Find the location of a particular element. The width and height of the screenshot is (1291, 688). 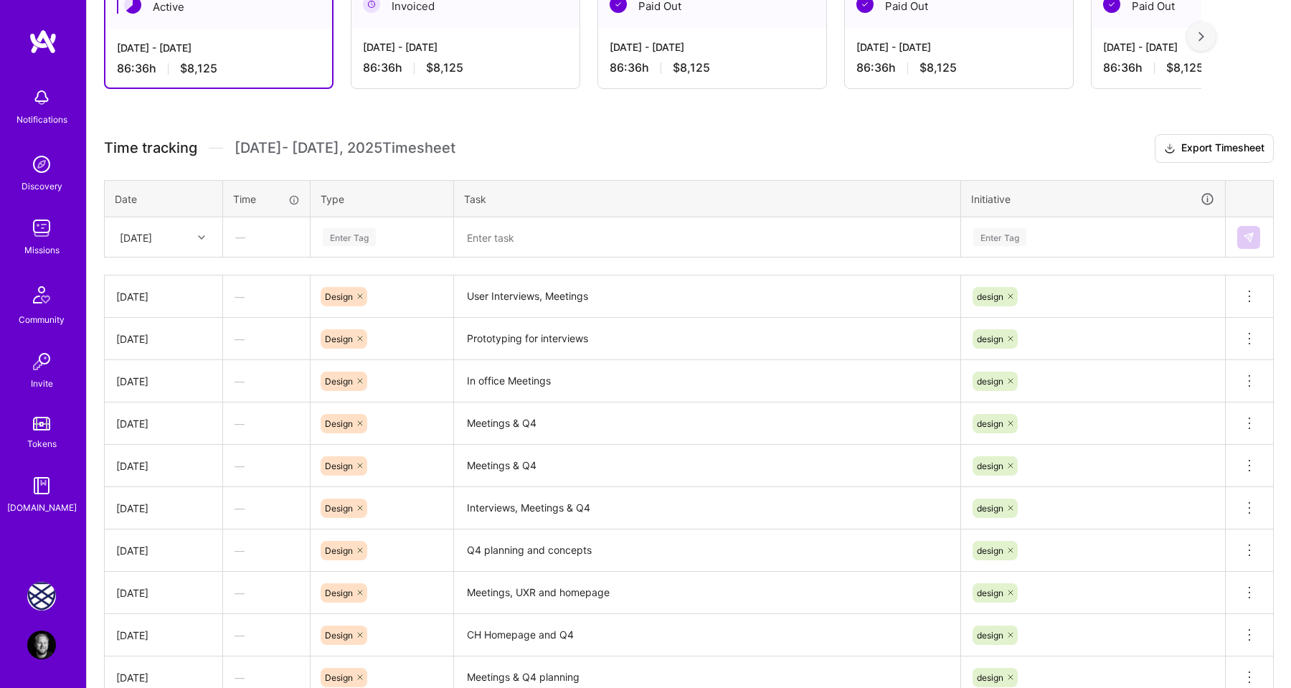

div: Initiative is located at coordinates (1093, 199).